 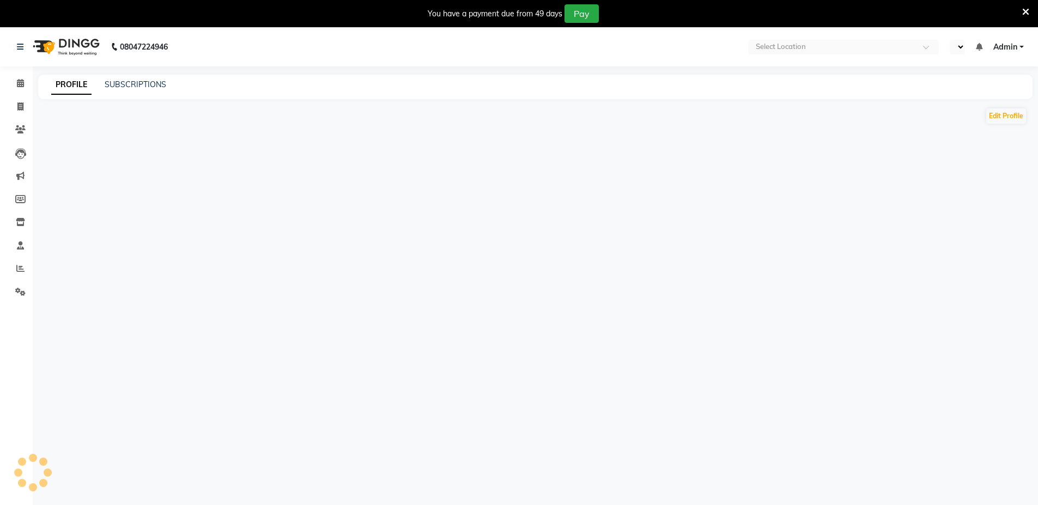 I want to click on button: Pay, so click(x=581, y=14).